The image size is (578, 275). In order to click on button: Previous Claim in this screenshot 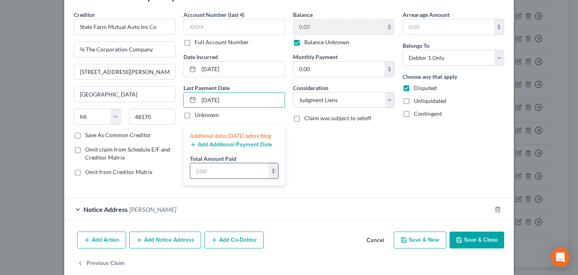, I will do `click(101, 263)`.